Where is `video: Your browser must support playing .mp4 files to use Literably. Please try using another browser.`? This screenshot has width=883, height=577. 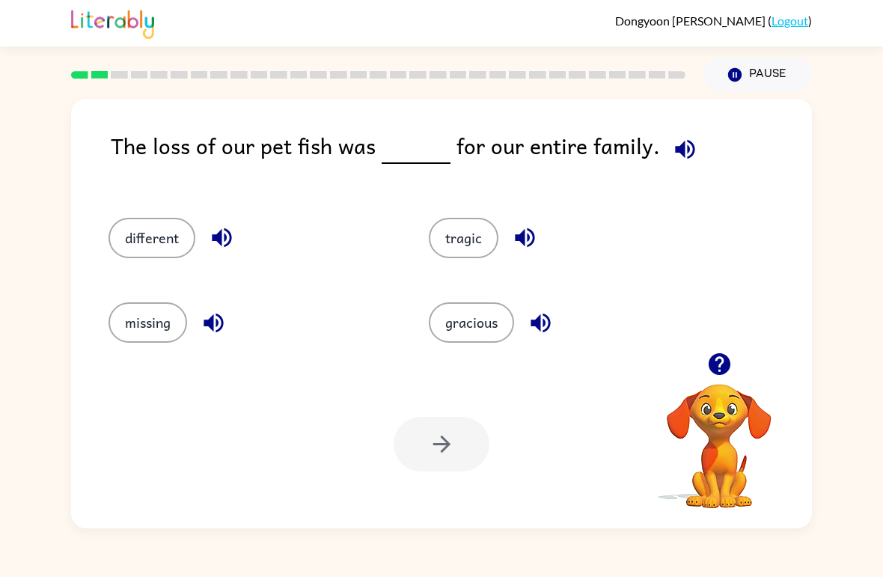 video: Your browser must support playing .mp4 files to use Literably. Please try using another browser. is located at coordinates (719, 436).